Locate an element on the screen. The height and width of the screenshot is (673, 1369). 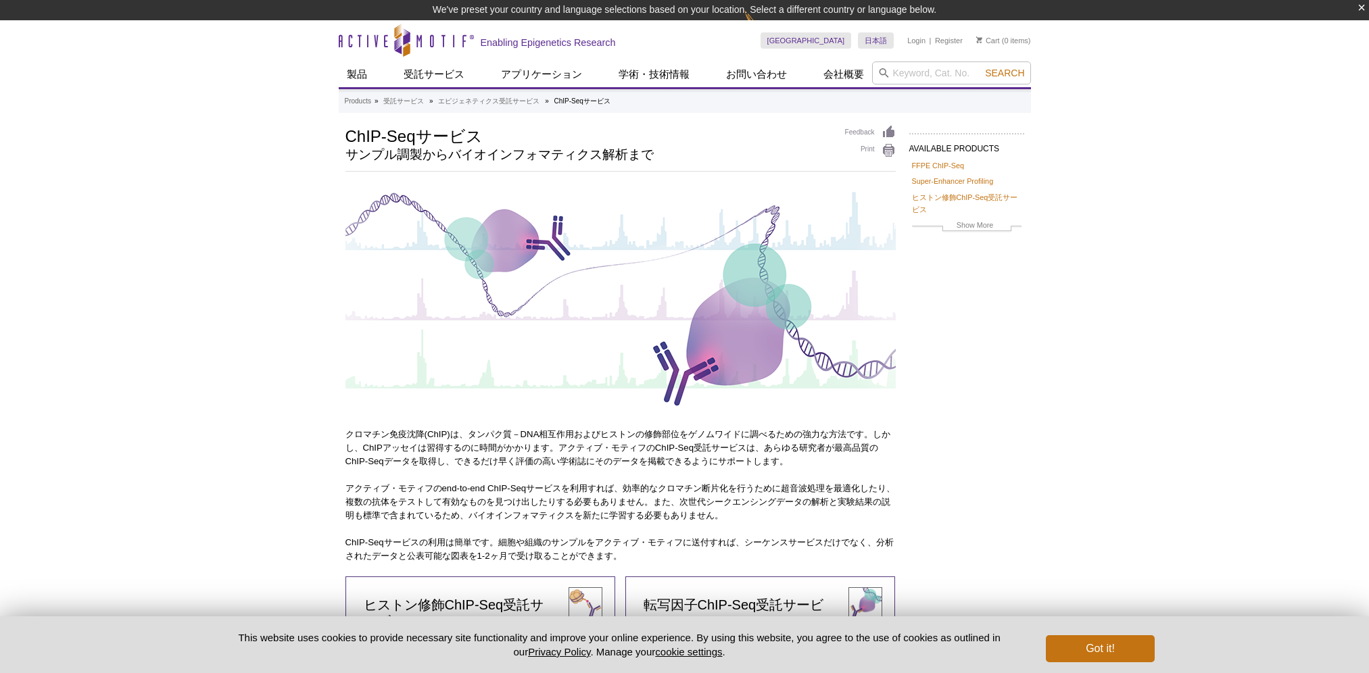
a: 会社概要 is located at coordinates (844, 74).